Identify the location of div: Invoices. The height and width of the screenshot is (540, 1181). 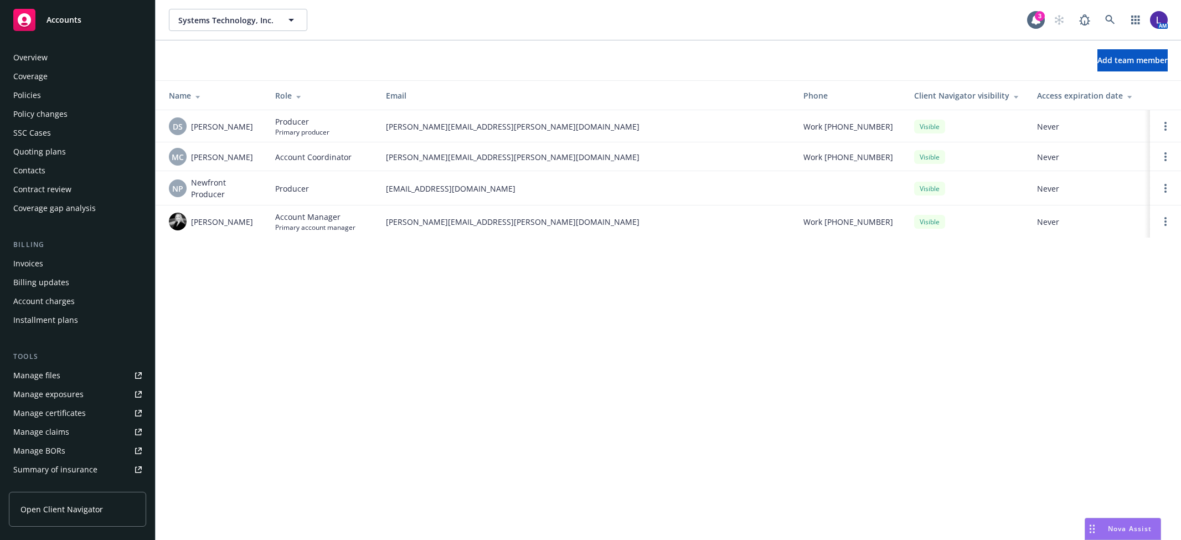
(28, 264).